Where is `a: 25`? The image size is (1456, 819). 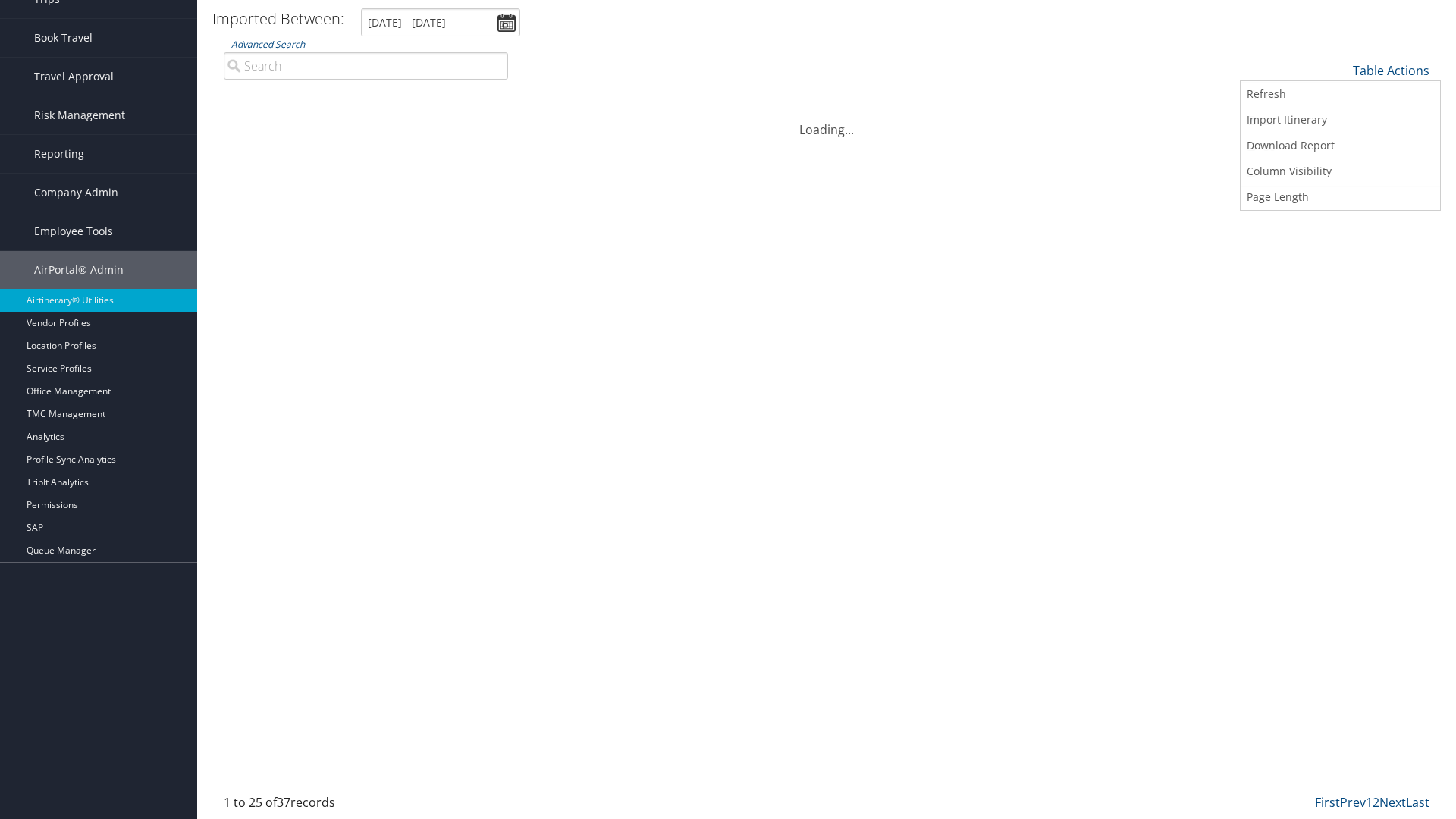
a: 25 is located at coordinates (1340, 121).